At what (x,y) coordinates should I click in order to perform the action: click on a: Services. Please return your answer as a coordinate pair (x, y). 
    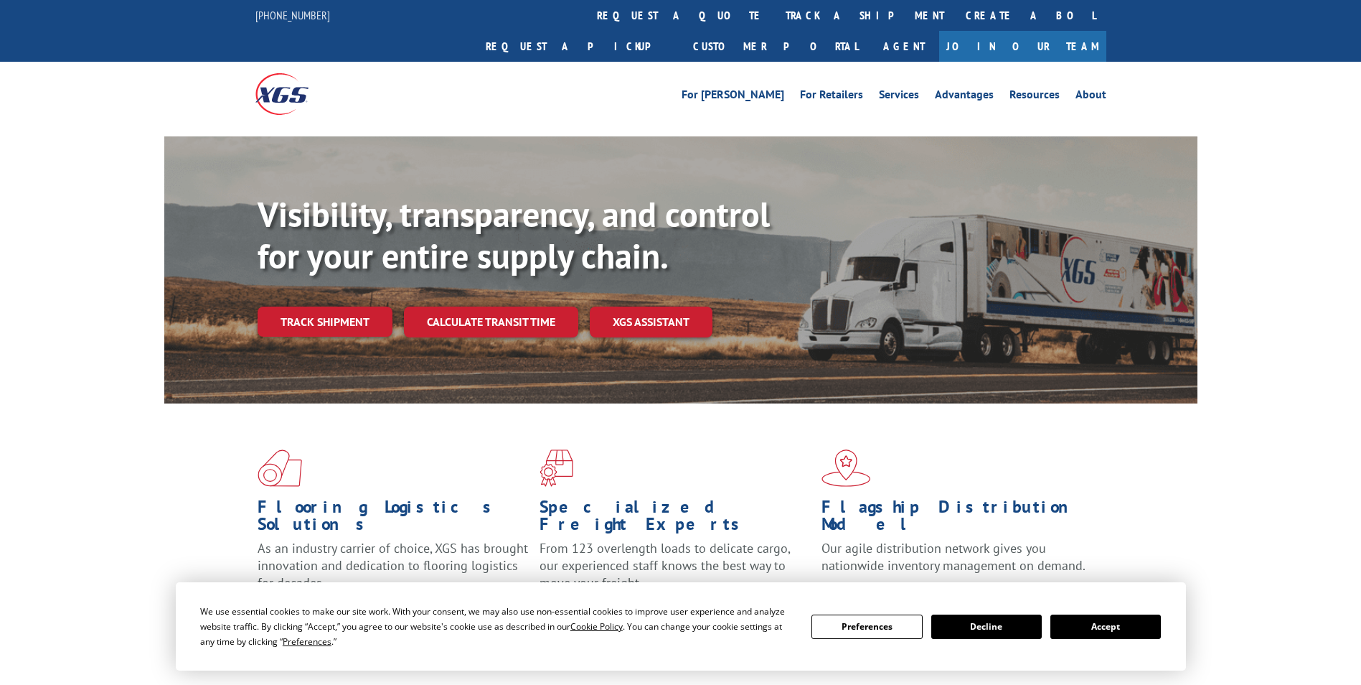
    Looking at the image, I should click on (899, 97).